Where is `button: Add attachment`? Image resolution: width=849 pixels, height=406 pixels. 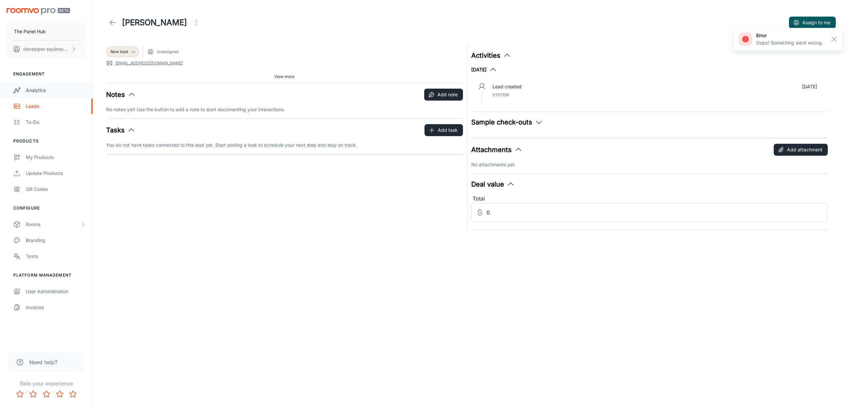 button: Add attachment is located at coordinates (800, 150).